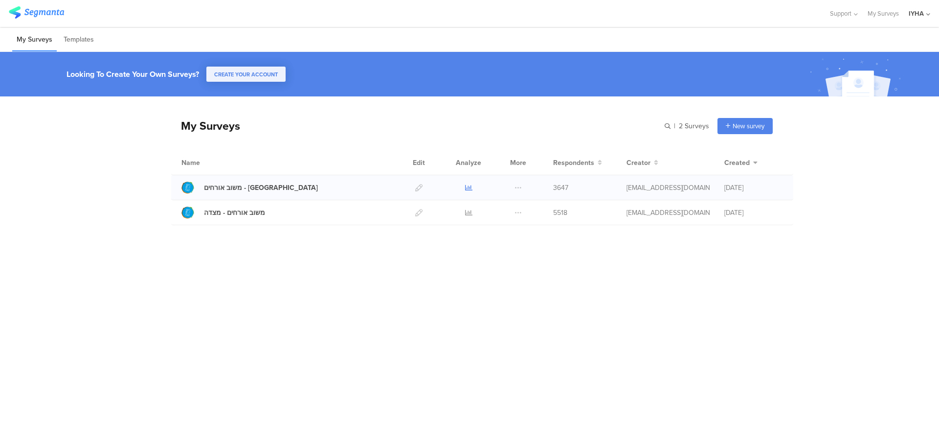  I want to click on div: Looking To Create Your Own Surveys?, so click(133, 74).